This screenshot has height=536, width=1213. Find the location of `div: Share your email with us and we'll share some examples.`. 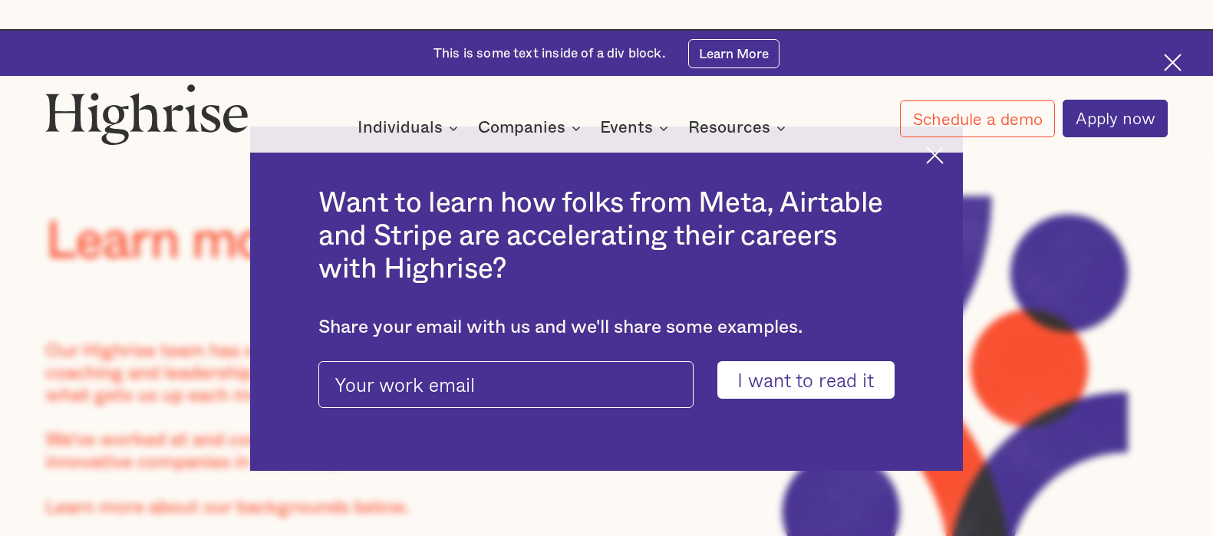

div: Share your email with us and we'll share some examples. is located at coordinates (606, 327).